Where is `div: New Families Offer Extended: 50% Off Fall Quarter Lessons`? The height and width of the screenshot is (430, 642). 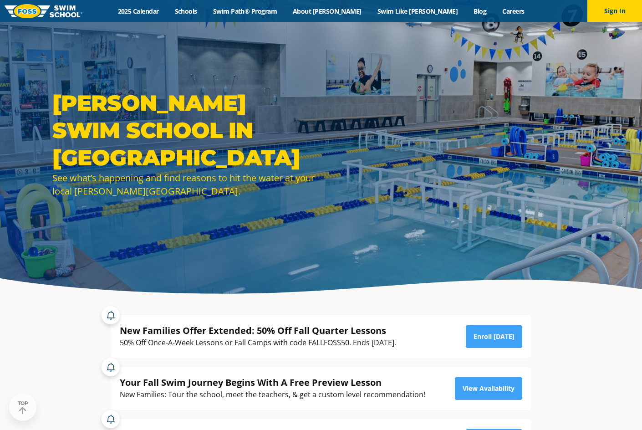 div: New Families Offer Extended: 50% Off Fall Quarter Lessons is located at coordinates (258, 330).